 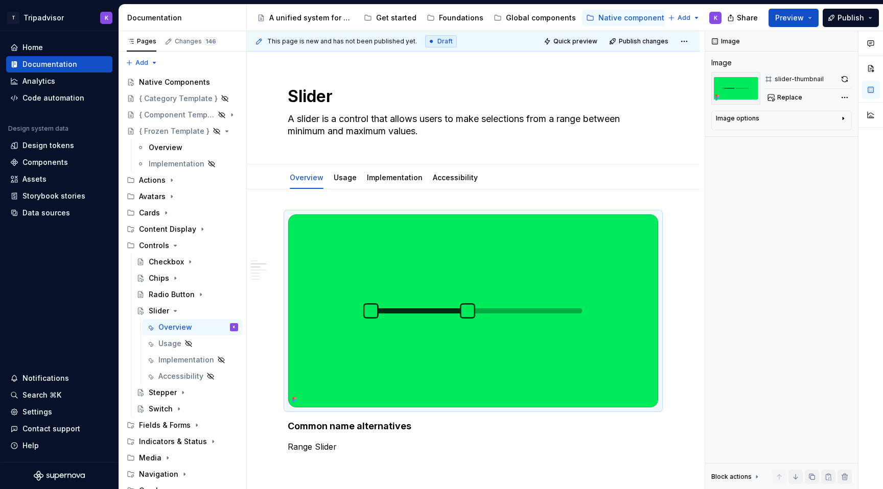 I want to click on strong: Common name alternatives, so click(x=349, y=426).